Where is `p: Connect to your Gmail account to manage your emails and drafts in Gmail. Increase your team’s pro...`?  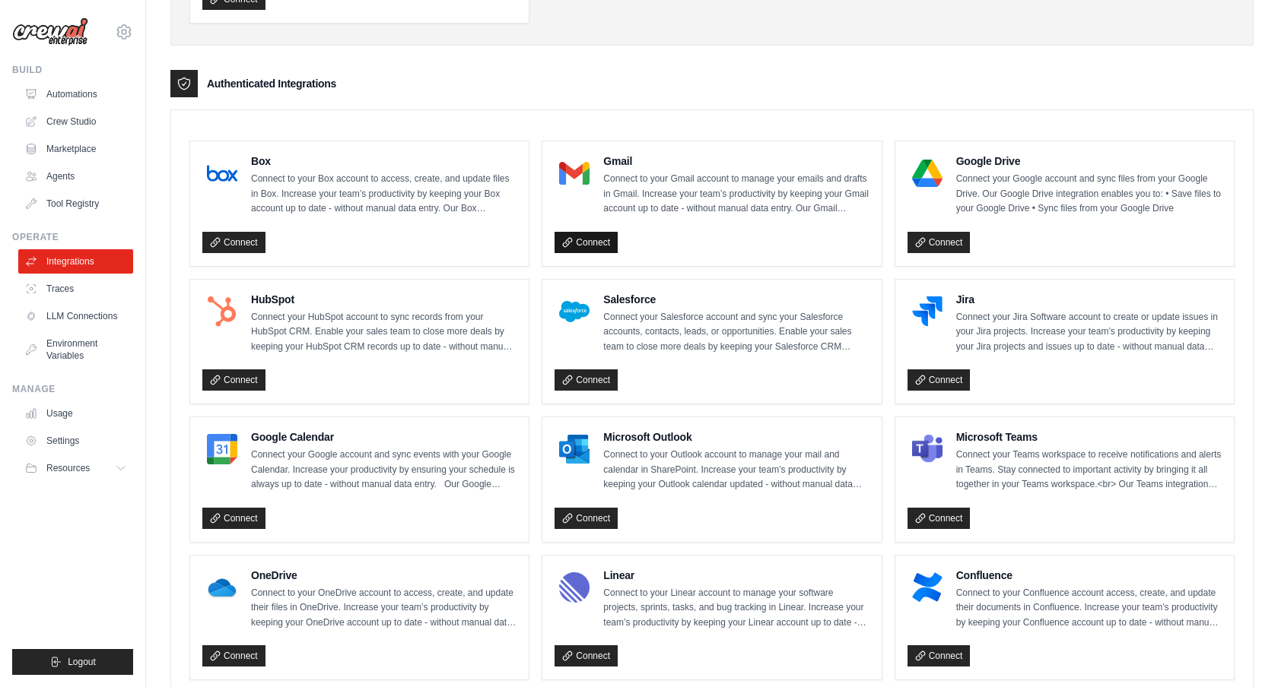
p: Connect to your Gmail account to manage your emails and drafts in Gmail. Increase your team’s pro... is located at coordinates (735, 194).